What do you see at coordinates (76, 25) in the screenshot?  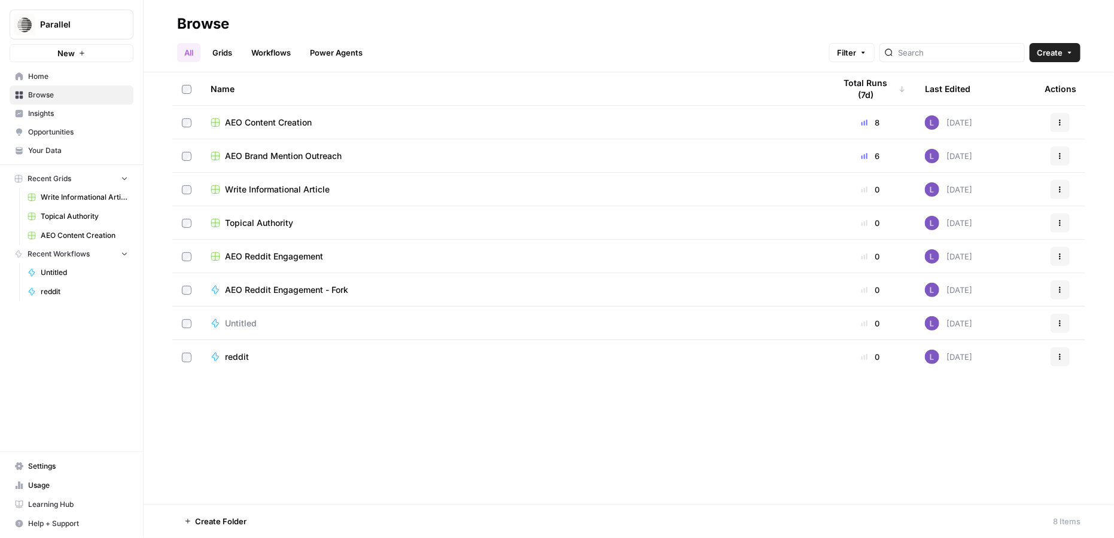 I see `span: Parallel` at bounding box center [76, 25].